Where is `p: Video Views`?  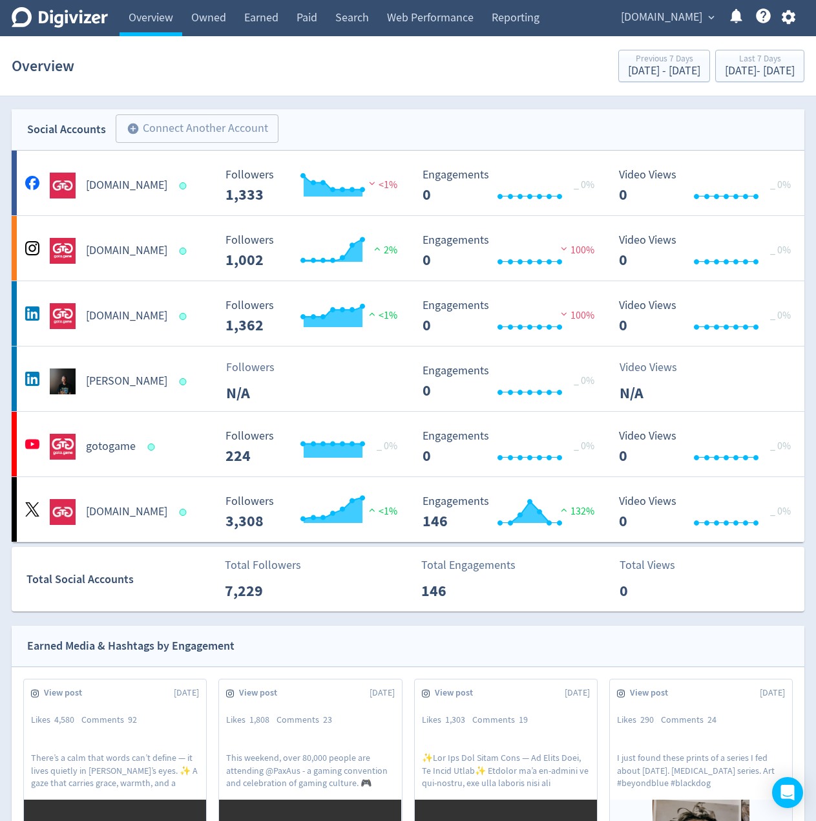
p: Video Views is located at coordinates (657, 367).